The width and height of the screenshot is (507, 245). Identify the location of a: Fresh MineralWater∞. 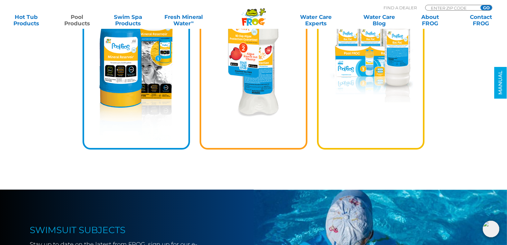
(184, 20).